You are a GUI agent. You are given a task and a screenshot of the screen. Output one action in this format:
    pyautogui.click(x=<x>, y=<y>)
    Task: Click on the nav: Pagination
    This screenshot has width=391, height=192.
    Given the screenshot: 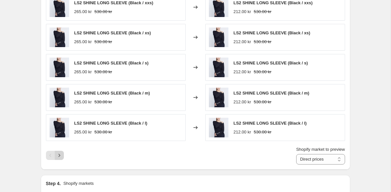 What is the action you would take?
    pyautogui.click(x=55, y=155)
    